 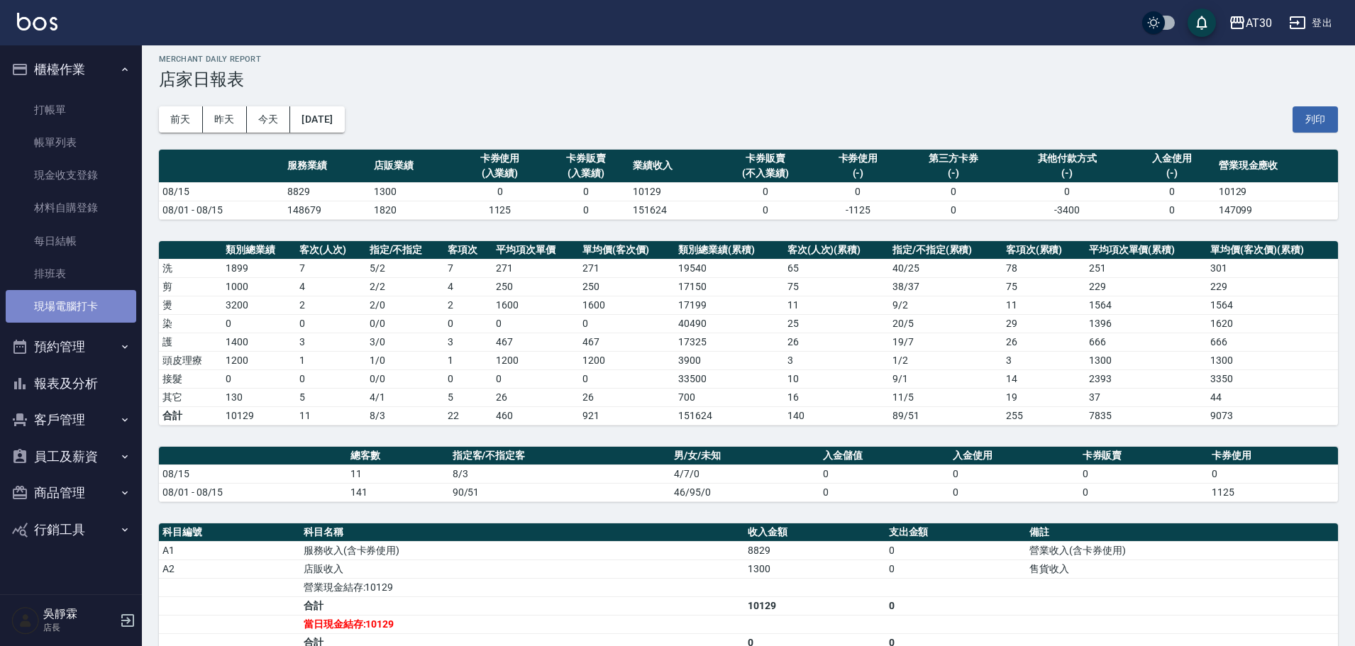 I want to click on td: 250, so click(x=536, y=287).